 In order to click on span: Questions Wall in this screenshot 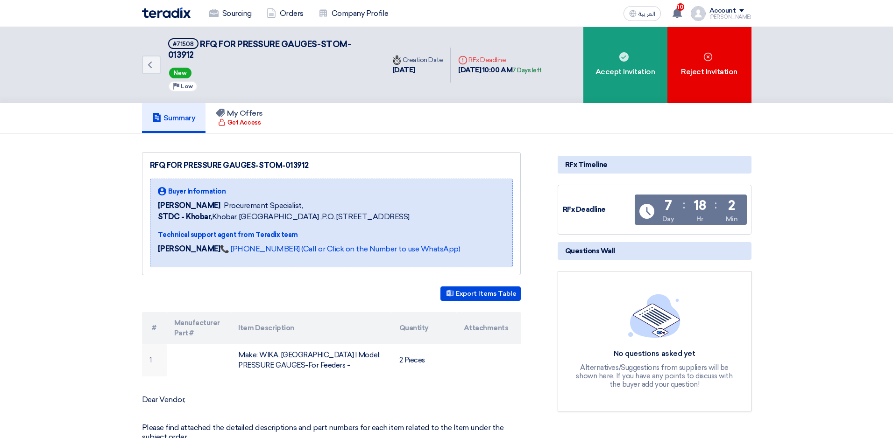, I will do `click(590, 251)`.